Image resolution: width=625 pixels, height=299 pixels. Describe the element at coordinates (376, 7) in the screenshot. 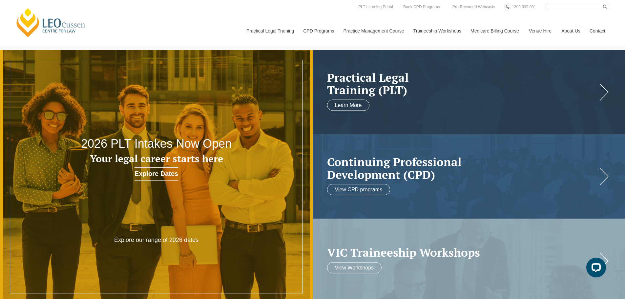

I see `a: PLT Learning Portal` at that location.